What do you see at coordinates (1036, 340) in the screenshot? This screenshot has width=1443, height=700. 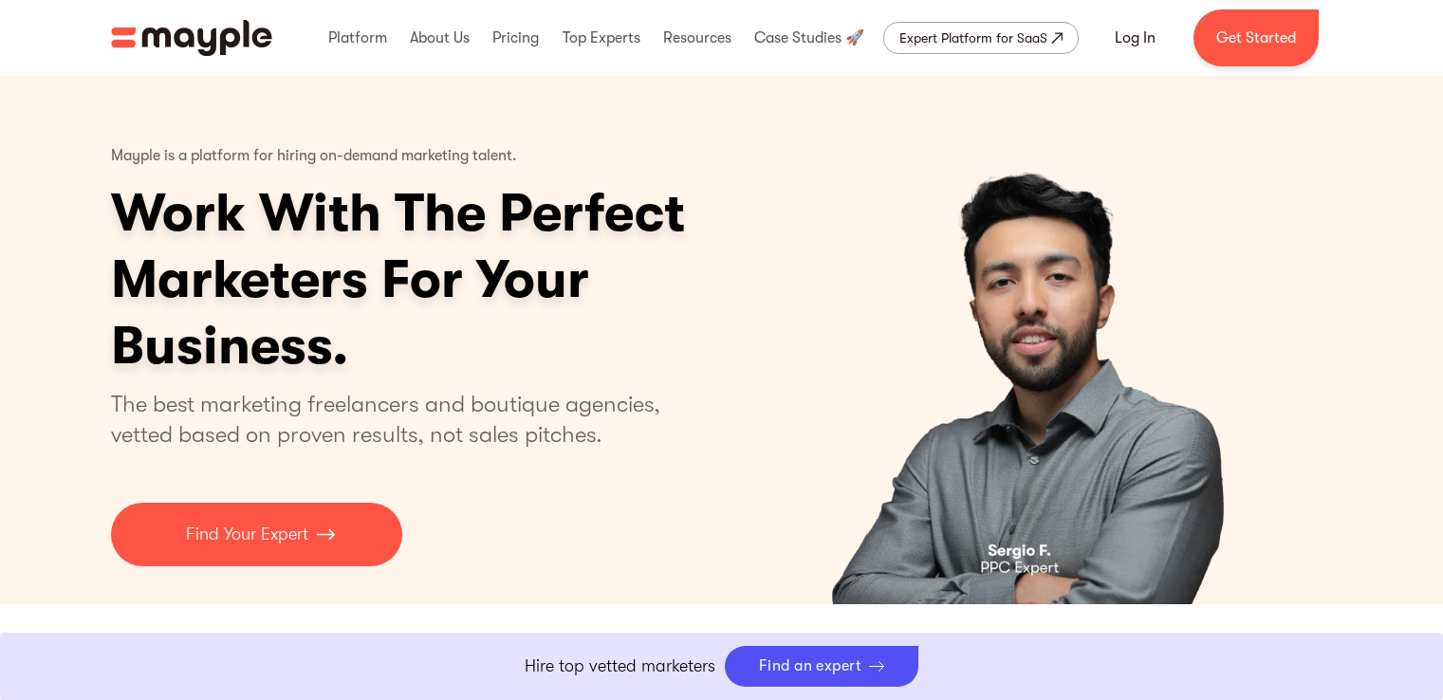 I see `div: carousel` at bounding box center [1036, 340].